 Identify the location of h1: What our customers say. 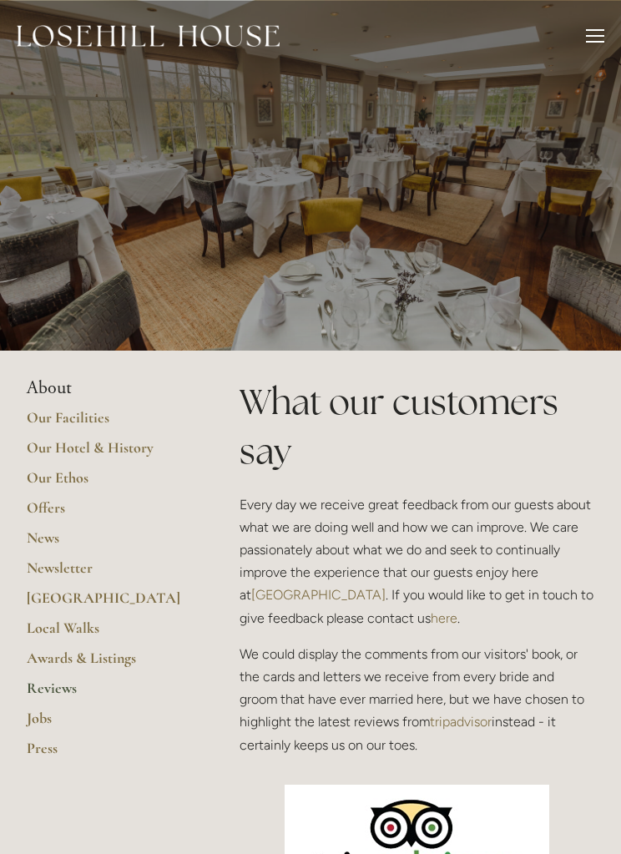
(417, 427).